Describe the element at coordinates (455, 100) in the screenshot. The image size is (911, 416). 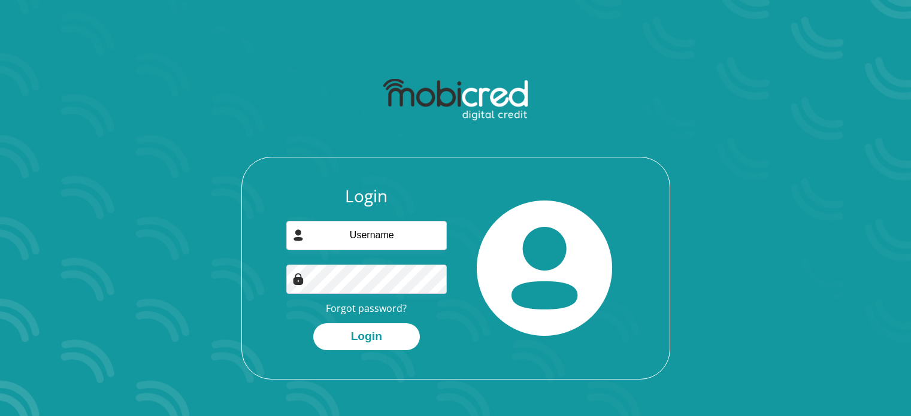
I see `img: mobicred logo` at that location.